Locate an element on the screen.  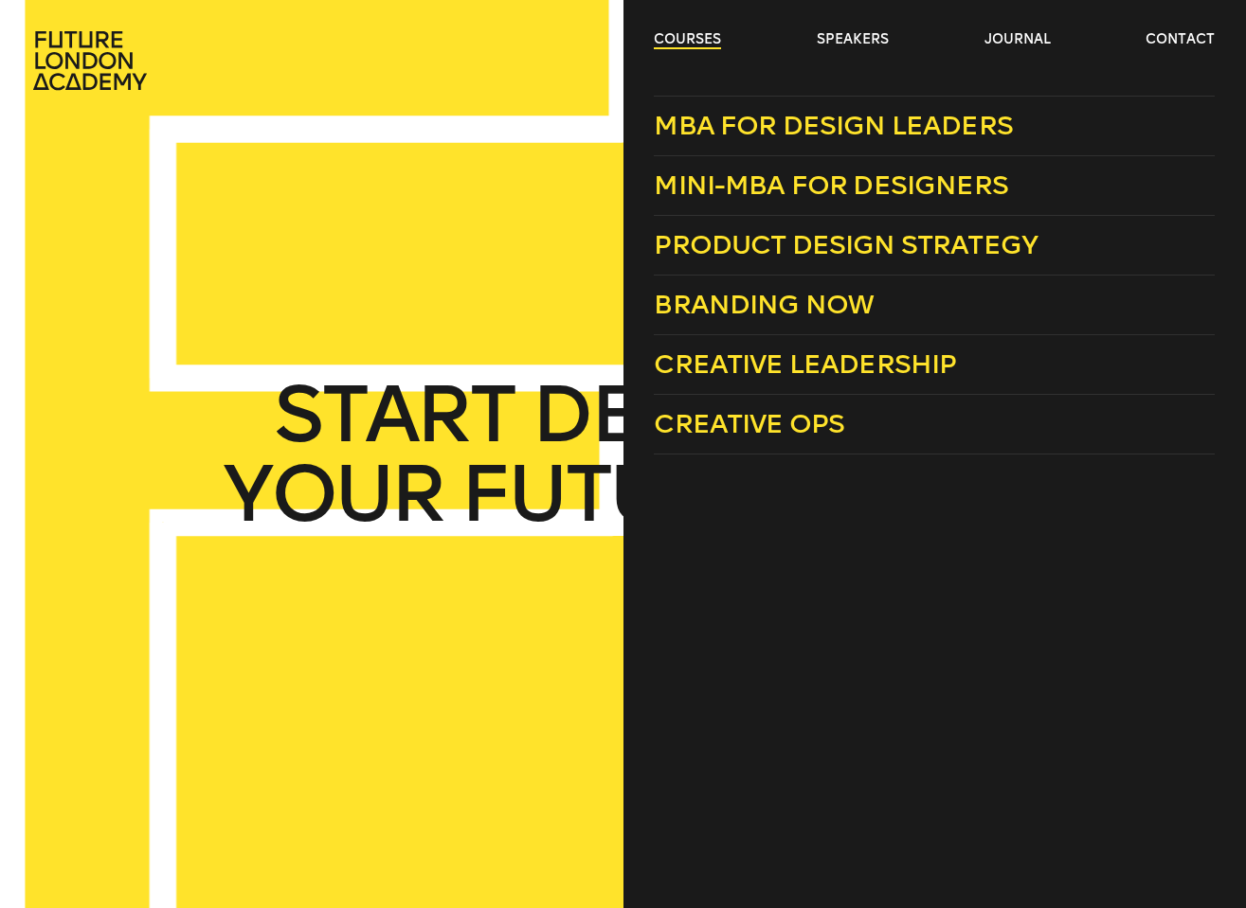
a: Creative Leadership is located at coordinates (934, 365).